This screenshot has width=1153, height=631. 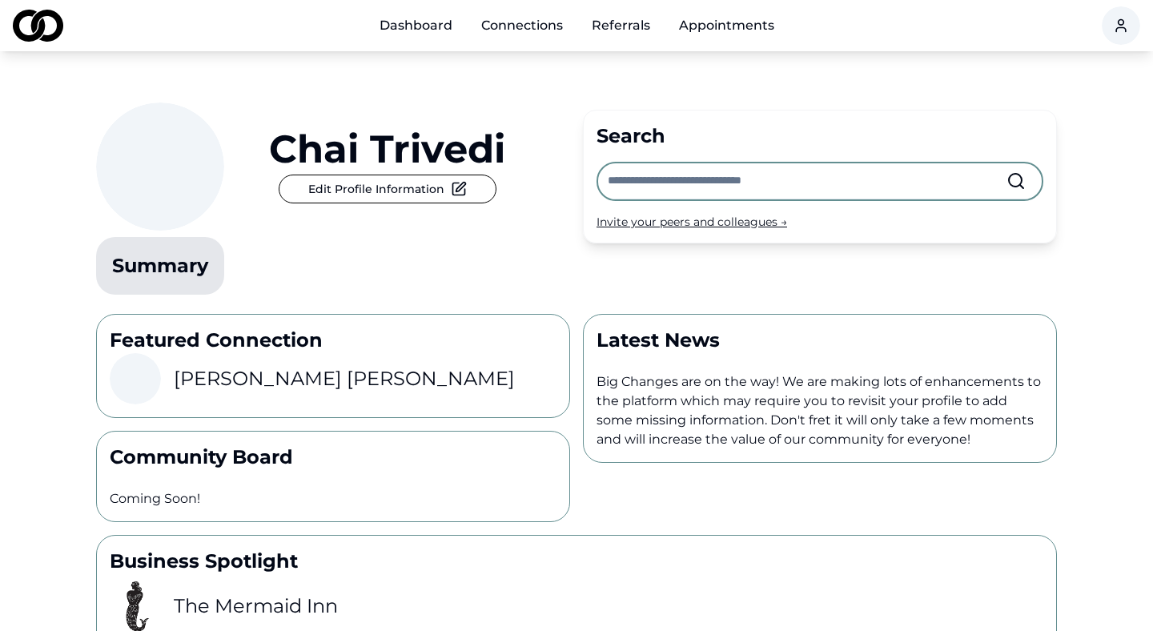 What do you see at coordinates (416, 26) in the screenshot?
I see `a: Dashboard` at bounding box center [416, 26].